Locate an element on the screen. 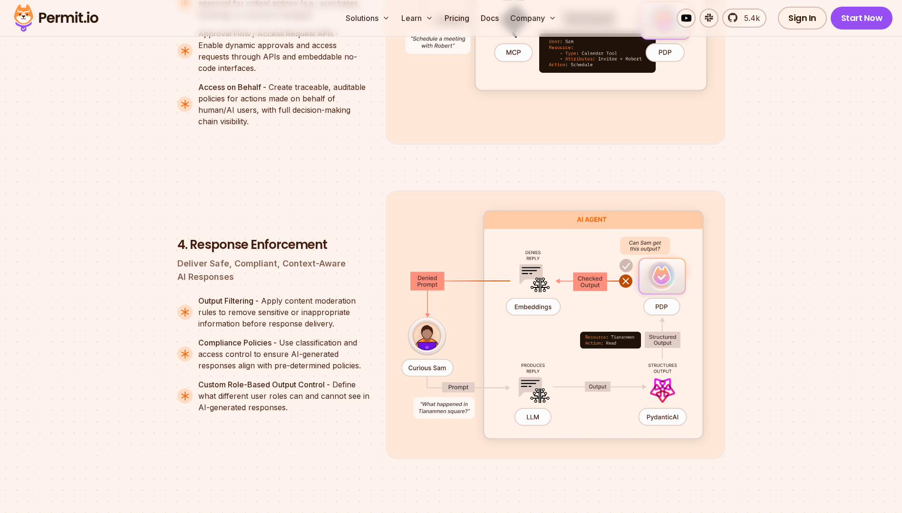 The image size is (902, 513). button: Solutions is located at coordinates (368, 18).